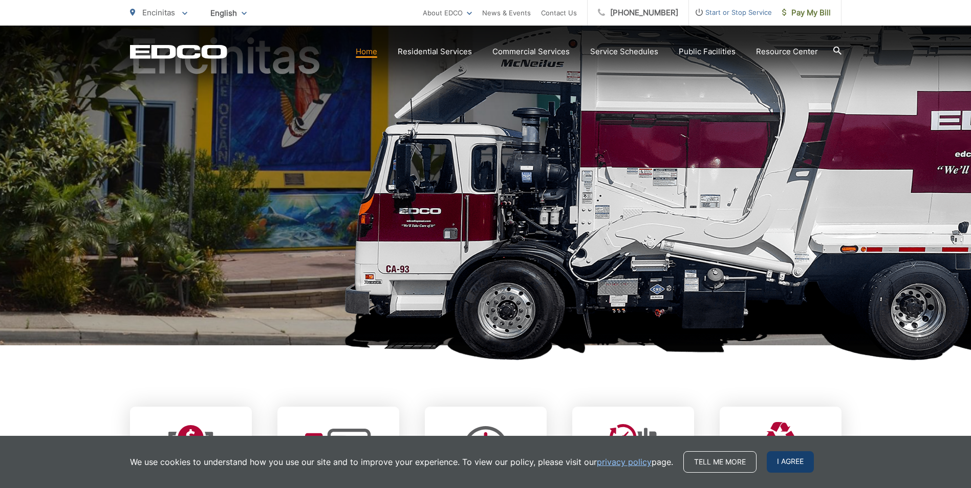 The width and height of the screenshot is (971, 488). I want to click on a: Resource Center, so click(786, 52).